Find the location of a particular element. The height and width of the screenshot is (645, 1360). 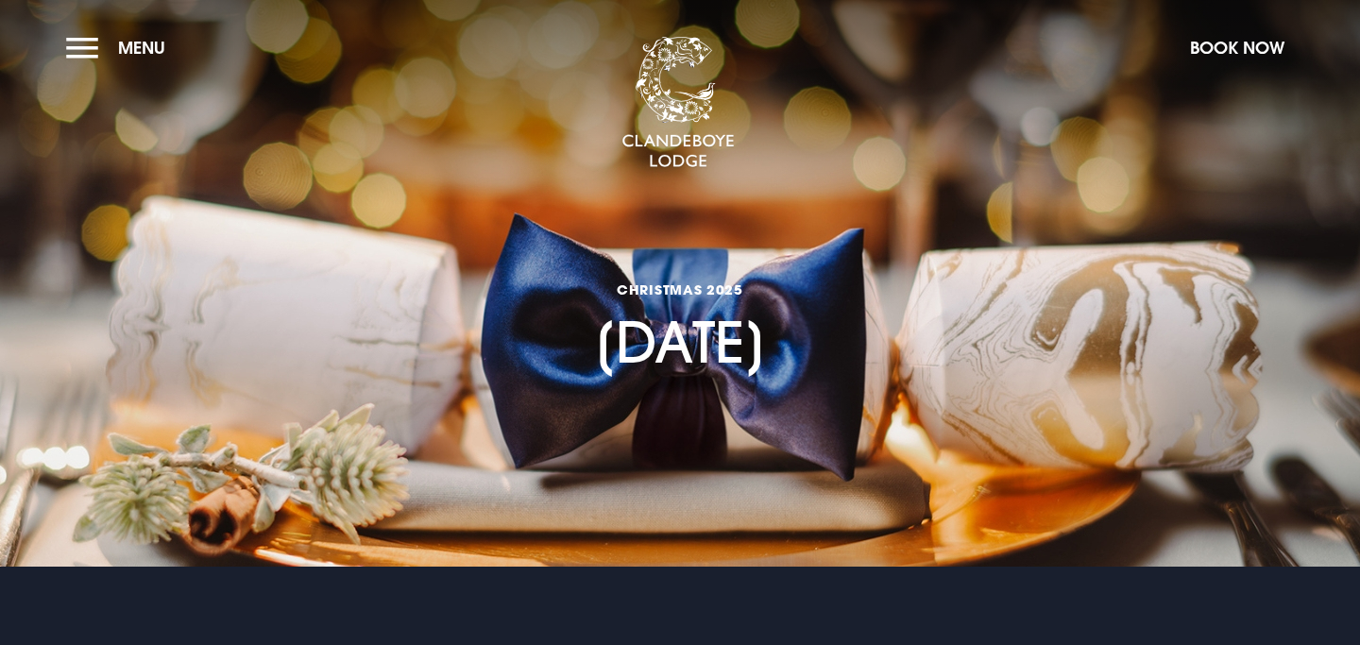

button: Menu is located at coordinates (120, 47).